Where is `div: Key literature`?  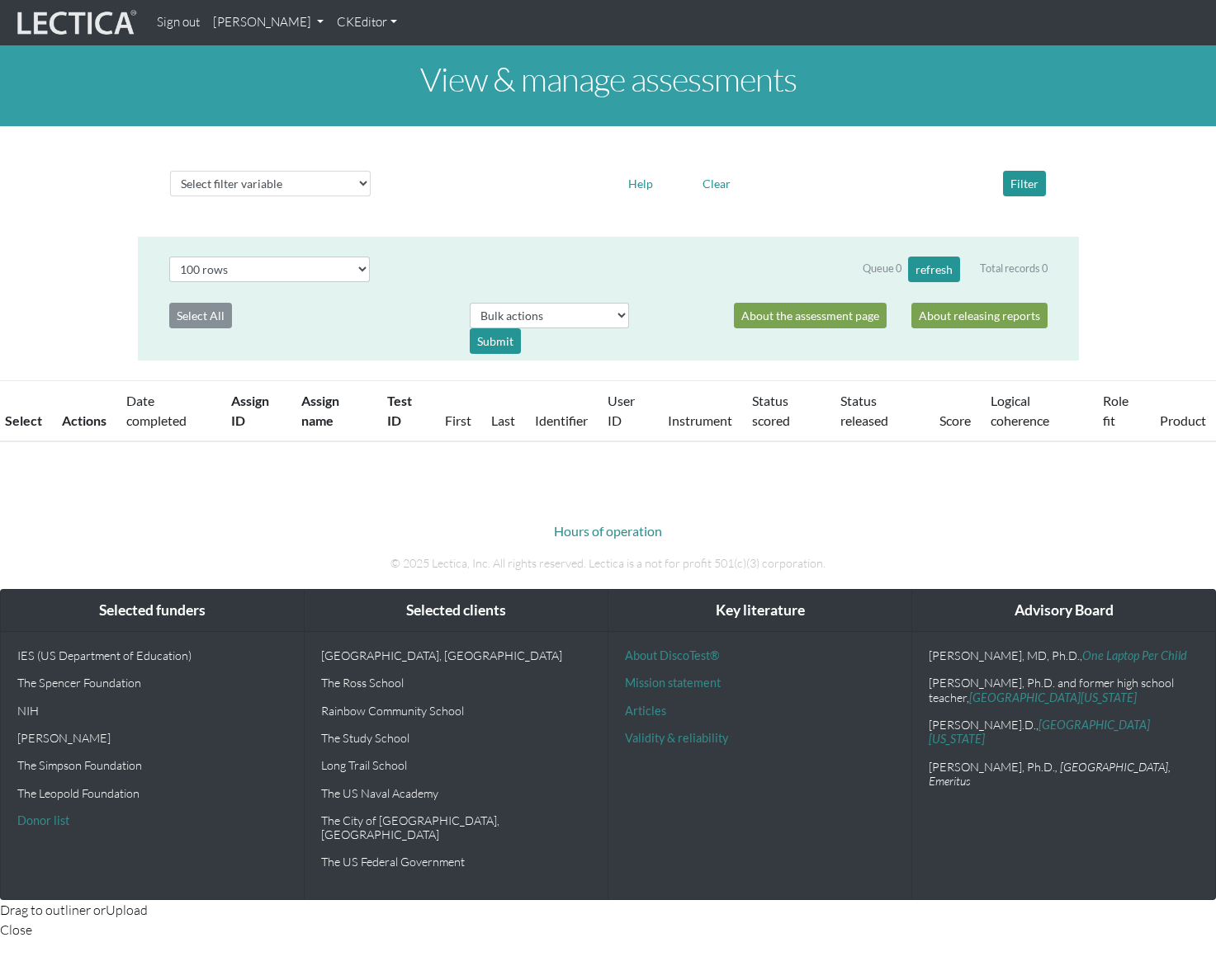 div: Key literature is located at coordinates (759, 611).